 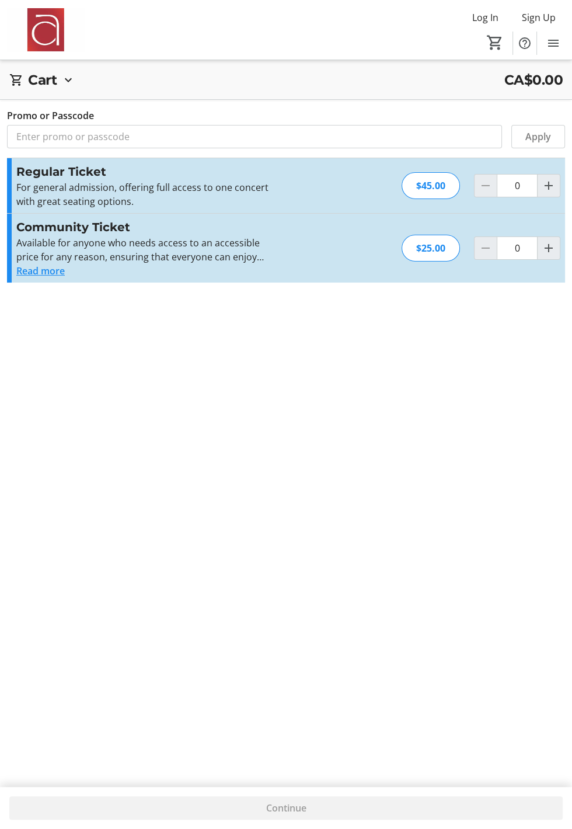 I want to click on button: Cart, so click(x=495, y=43).